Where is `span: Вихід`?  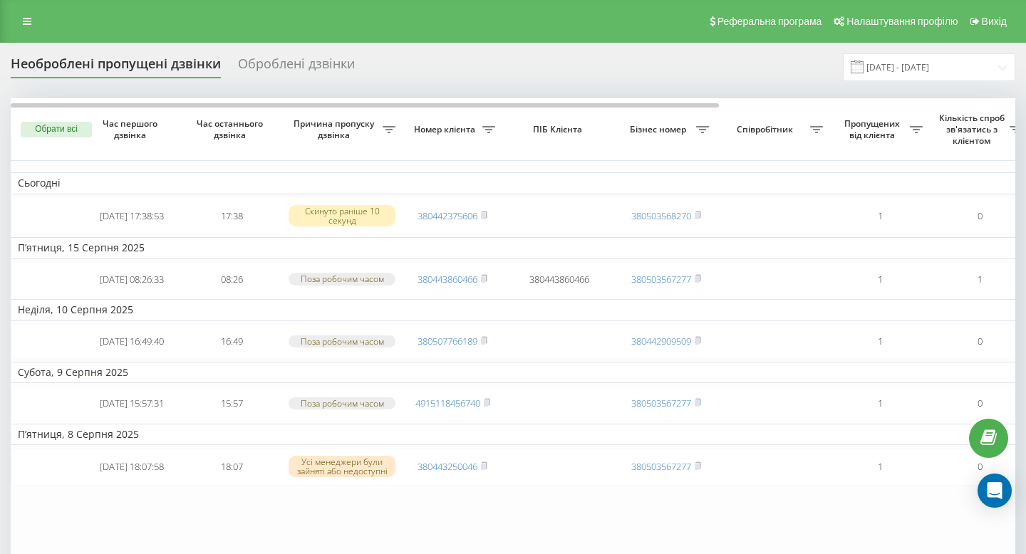
span: Вихід is located at coordinates (994, 21).